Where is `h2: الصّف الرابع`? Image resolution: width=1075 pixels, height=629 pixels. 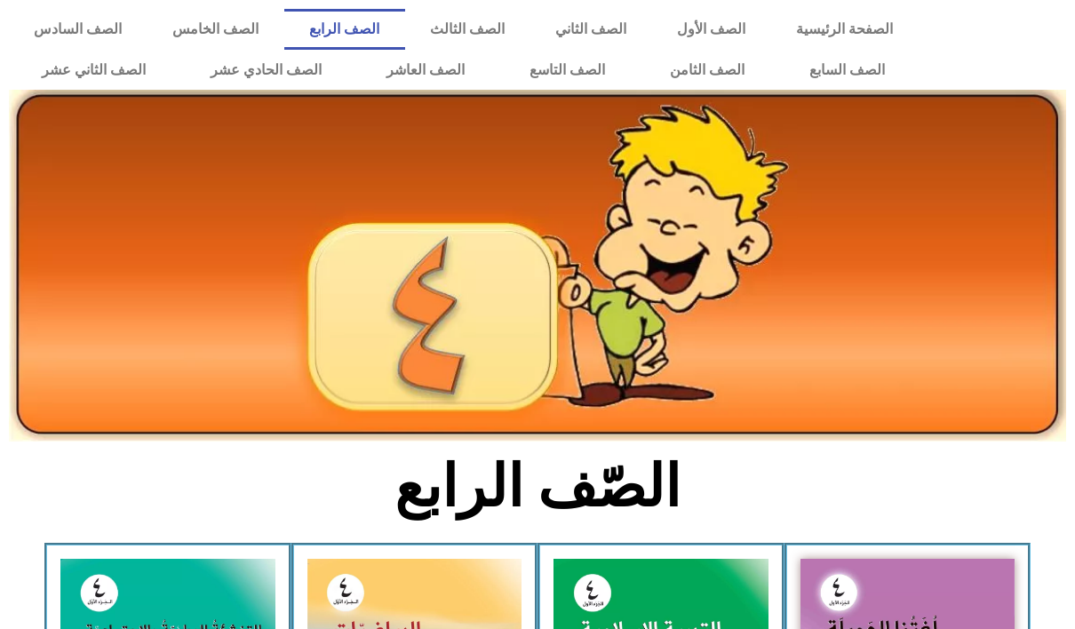 h2: الصّف الرابع is located at coordinates (538, 487).